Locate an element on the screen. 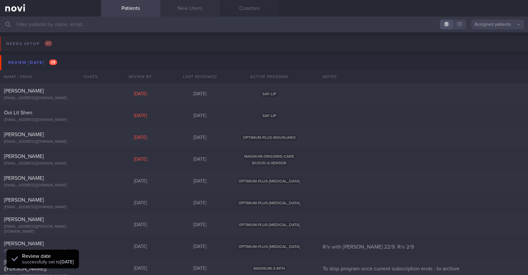 Image resolution: width=528 pixels, height=275 pixels. span: successfully set to is located at coordinates (48, 262).